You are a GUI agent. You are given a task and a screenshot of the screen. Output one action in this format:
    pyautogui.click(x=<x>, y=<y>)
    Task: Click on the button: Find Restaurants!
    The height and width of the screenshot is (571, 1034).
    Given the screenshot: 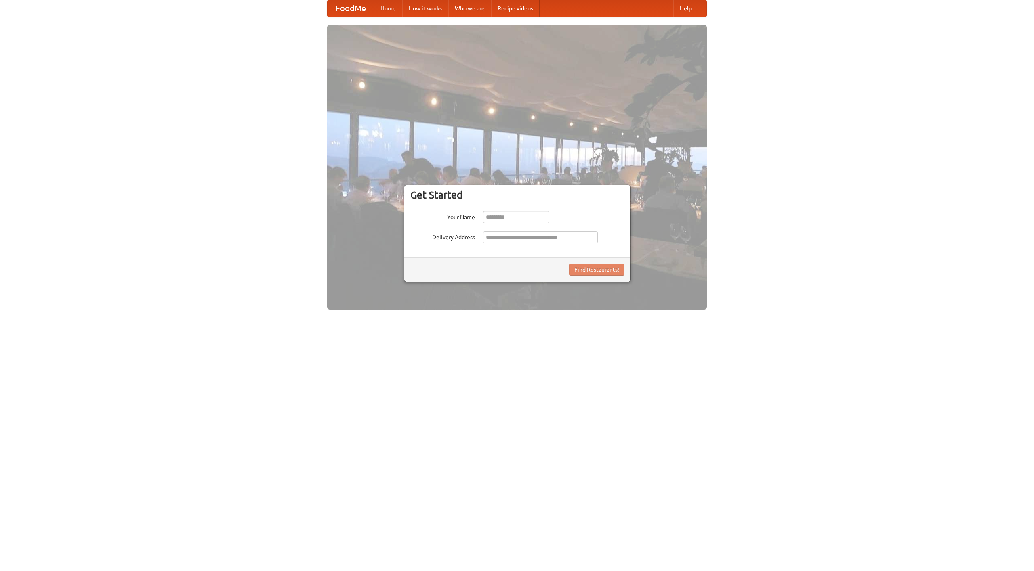 What is the action you would take?
    pyautogui.click(x=596, y=270)
    